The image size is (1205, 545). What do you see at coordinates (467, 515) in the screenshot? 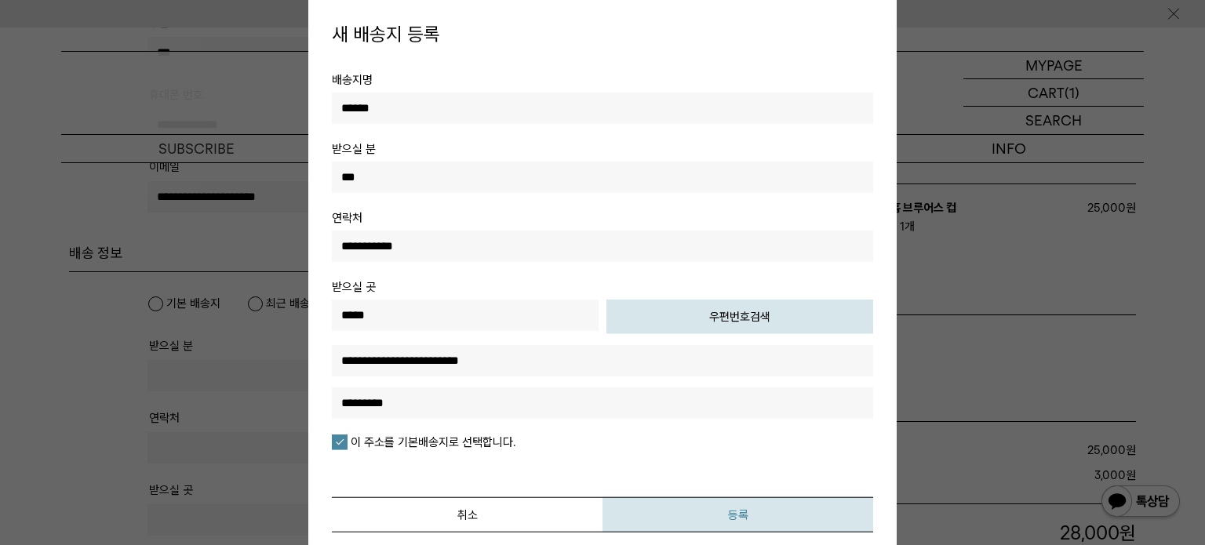
I see `button: 취소` at bounding box center [467, 515].